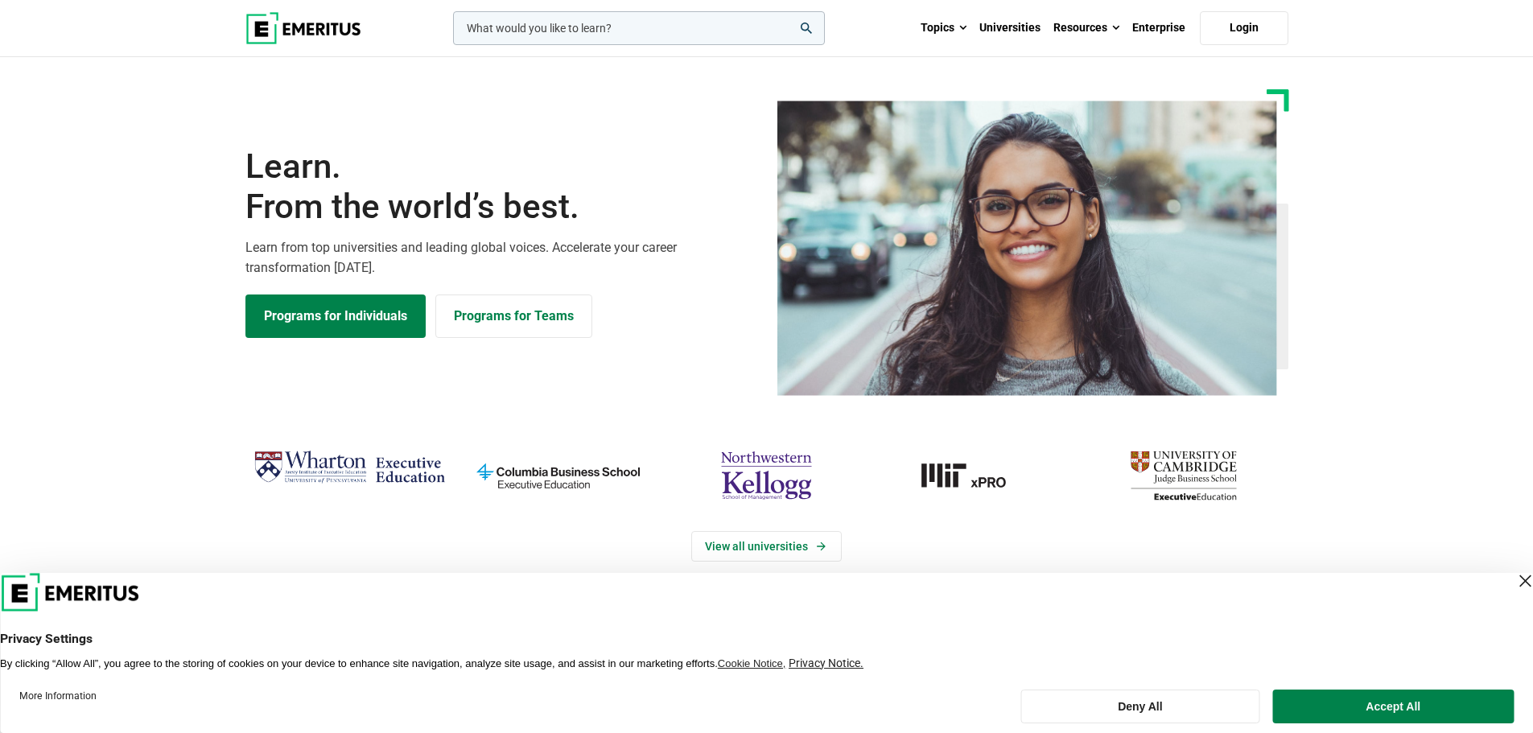  What do you see at coordinates (974, 476) in the screenshot?
I see `a: MIT-xPRO` at bounding box center [974, 476].